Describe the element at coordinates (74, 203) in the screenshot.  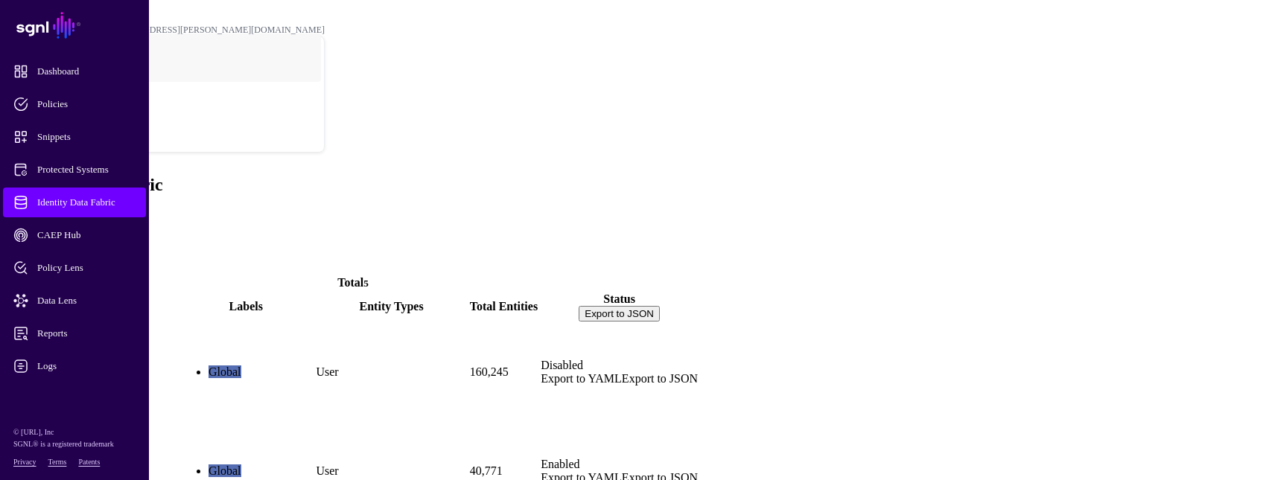
I see `a: Identity Data Fabric` at that location.